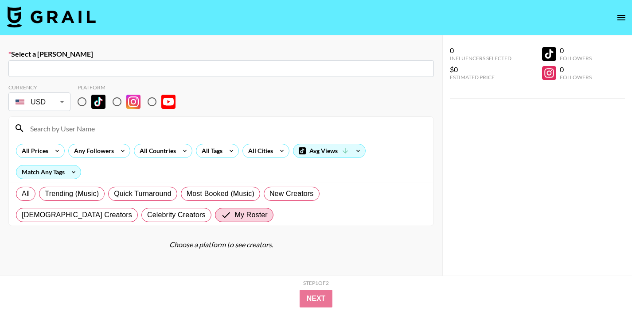 This screenshot has height=311, width=632. Describe the element at coordinates (329, 151) in the screenshot. I see `div: Avg Views` at that location.